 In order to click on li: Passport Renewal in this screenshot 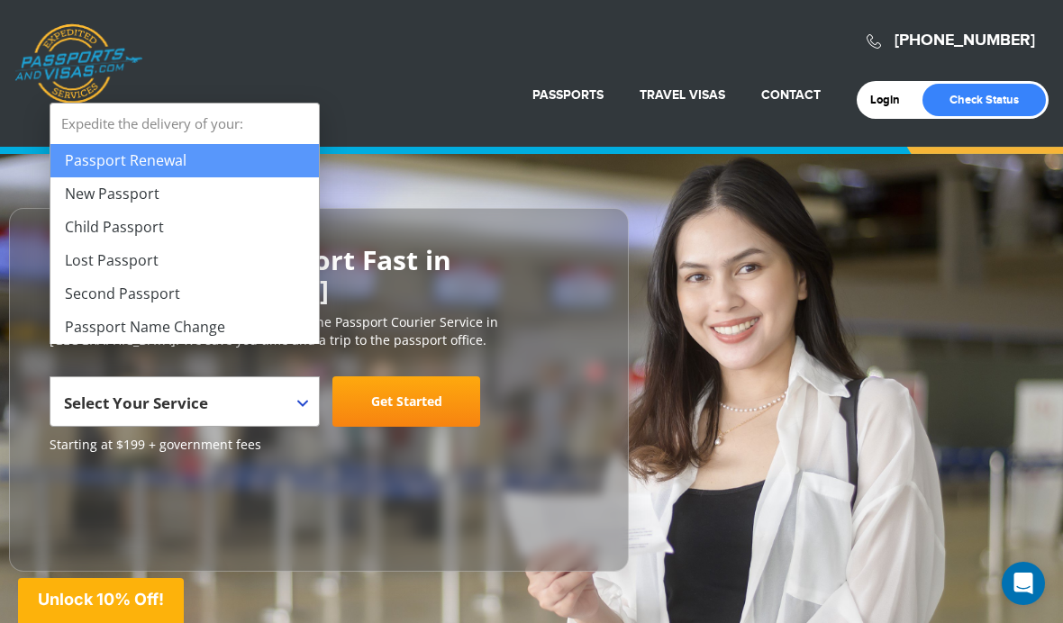, I will do `click(185, 160)`.